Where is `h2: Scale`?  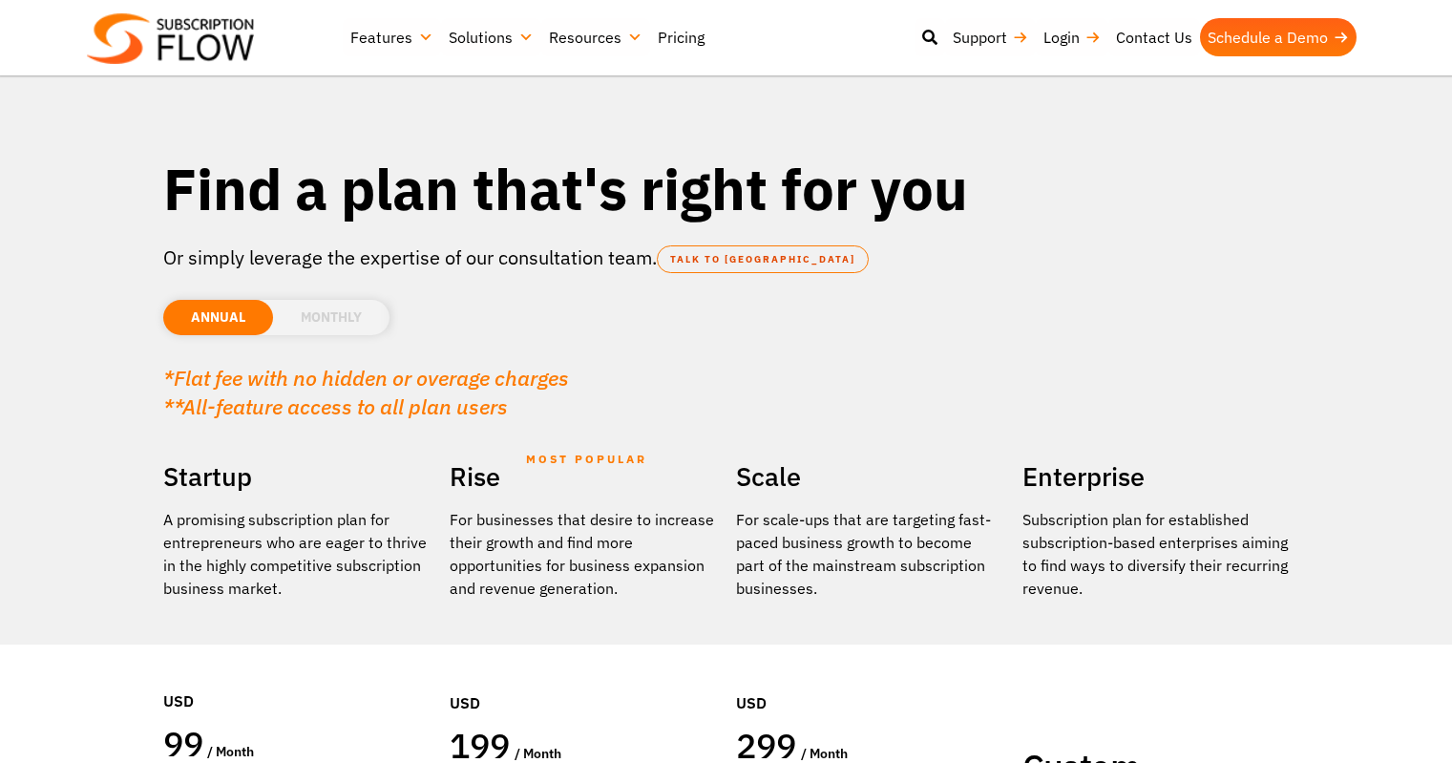
h2: Scale is located at coordinates (870, 476).